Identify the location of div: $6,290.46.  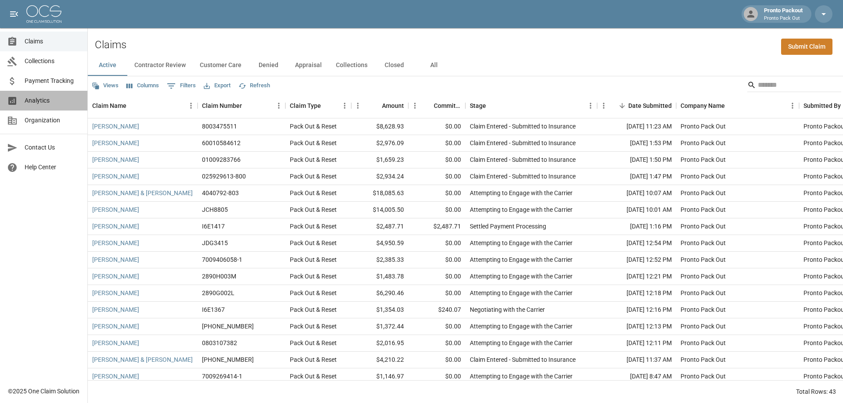
(380, 294).